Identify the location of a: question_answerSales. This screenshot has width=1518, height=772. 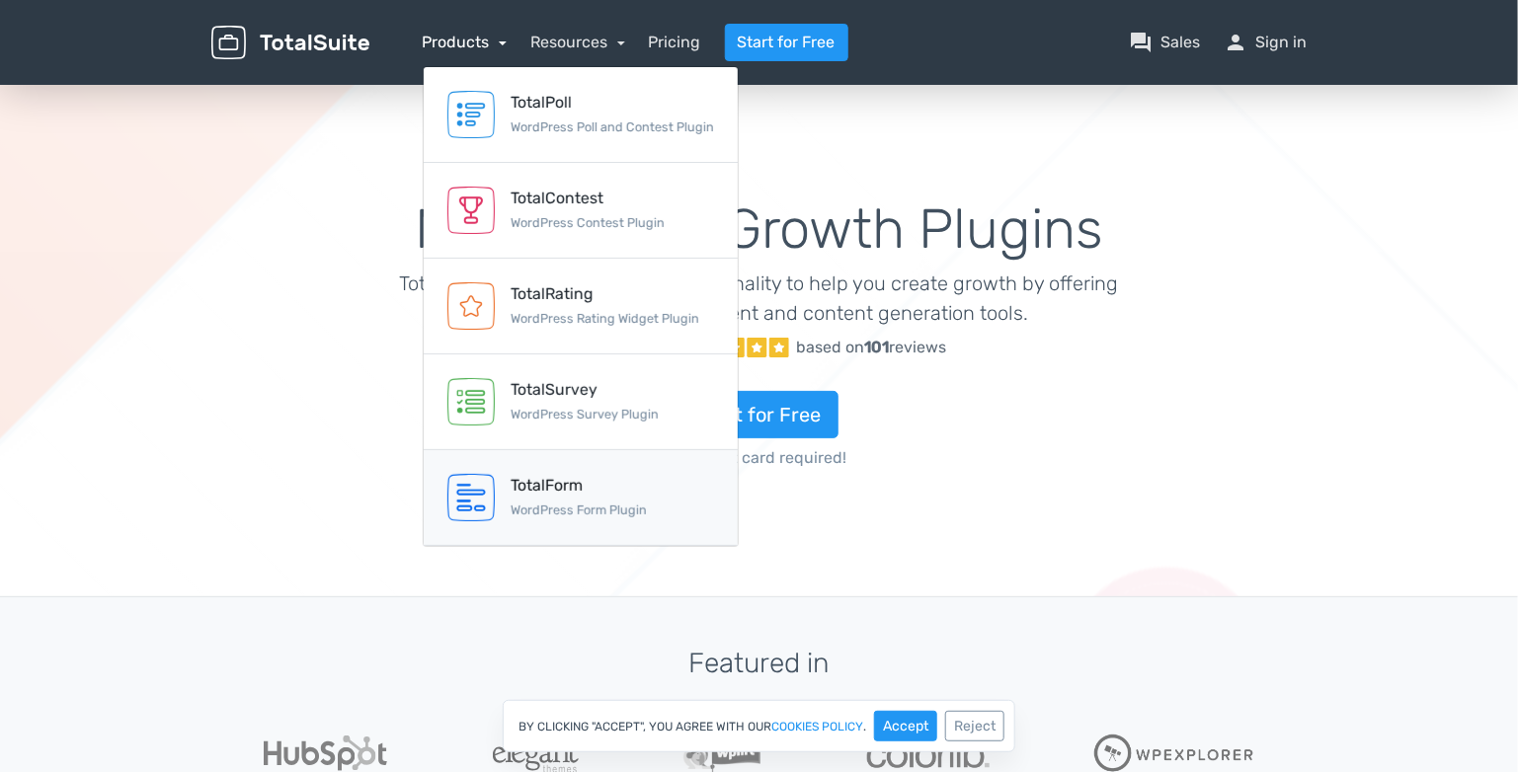
(1165, 42).